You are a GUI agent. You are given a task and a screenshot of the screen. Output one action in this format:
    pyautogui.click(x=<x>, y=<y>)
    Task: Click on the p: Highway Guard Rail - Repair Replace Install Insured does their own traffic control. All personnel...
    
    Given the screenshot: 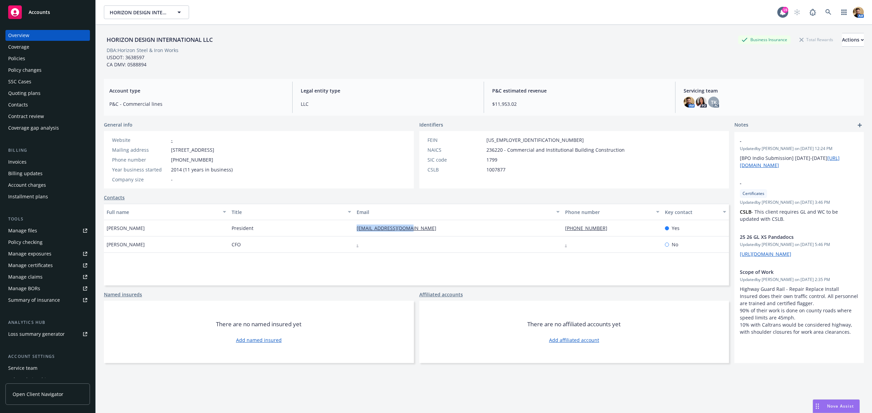 What is the action you would take?
    pyautogui.click(x=799, y=311)
    